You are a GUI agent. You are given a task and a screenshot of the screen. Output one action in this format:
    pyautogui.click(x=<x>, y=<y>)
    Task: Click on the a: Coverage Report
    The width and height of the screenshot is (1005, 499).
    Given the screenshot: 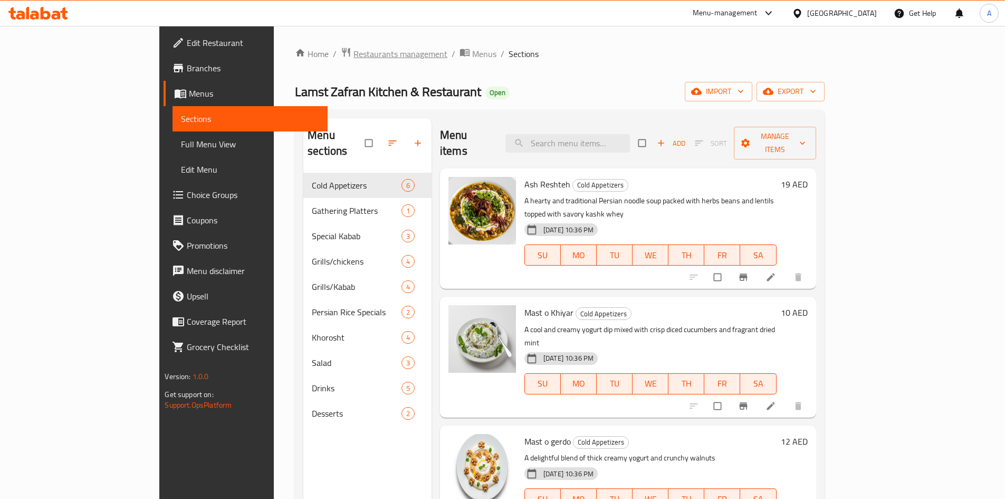 What is the action you would take?
    pyautogui.click(x=245, y=321)
    